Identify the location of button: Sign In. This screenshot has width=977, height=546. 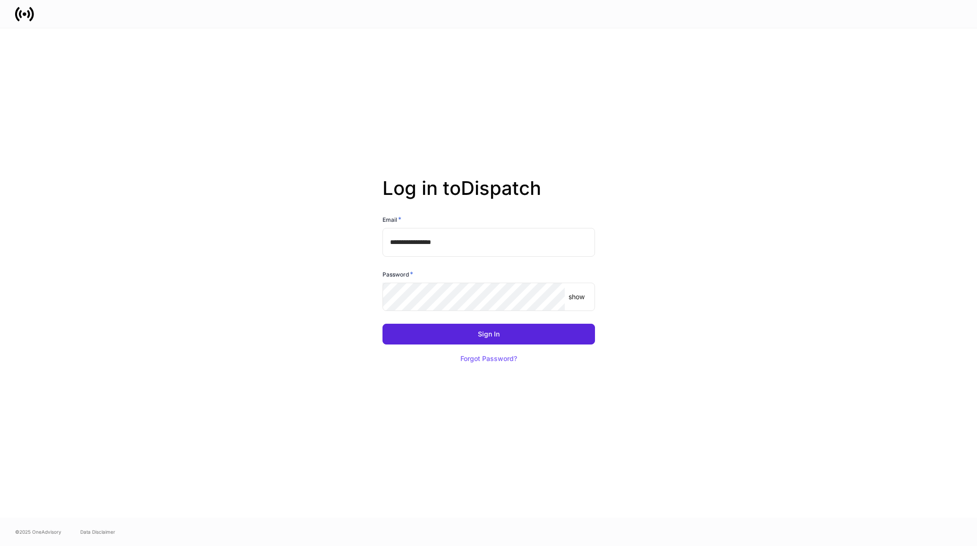
(489, 334).